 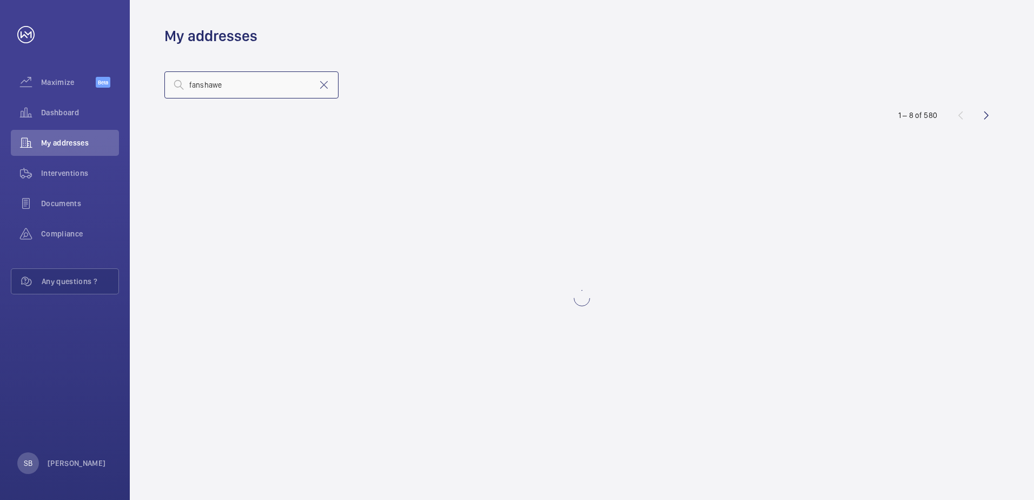 I want to click on span: Any questions ?, so click(x=80, y=281).